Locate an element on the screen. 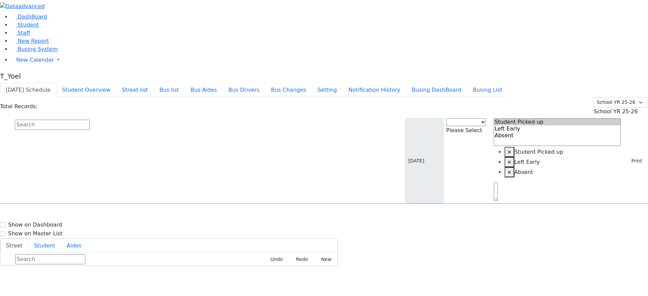  span: Student is located at coordinates (28, 25).